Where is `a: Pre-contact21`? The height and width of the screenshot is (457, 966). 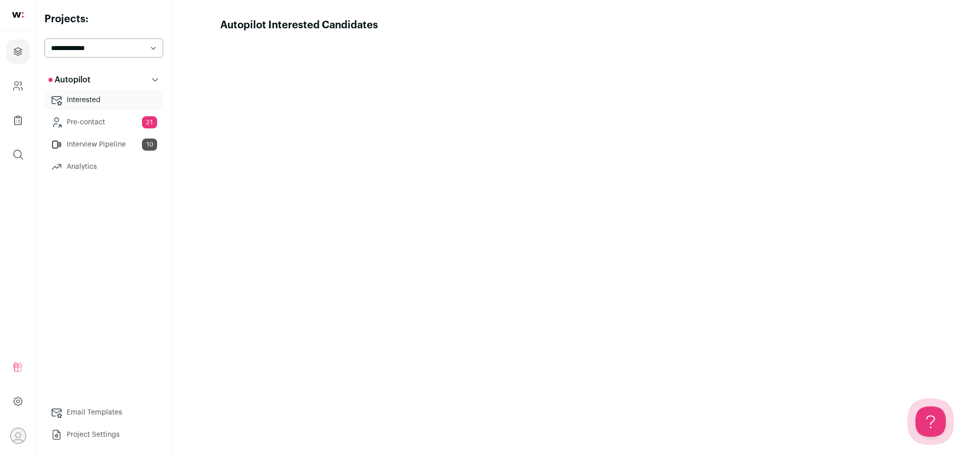 a: Pre-contact21 is located at coordinates (104, 122).